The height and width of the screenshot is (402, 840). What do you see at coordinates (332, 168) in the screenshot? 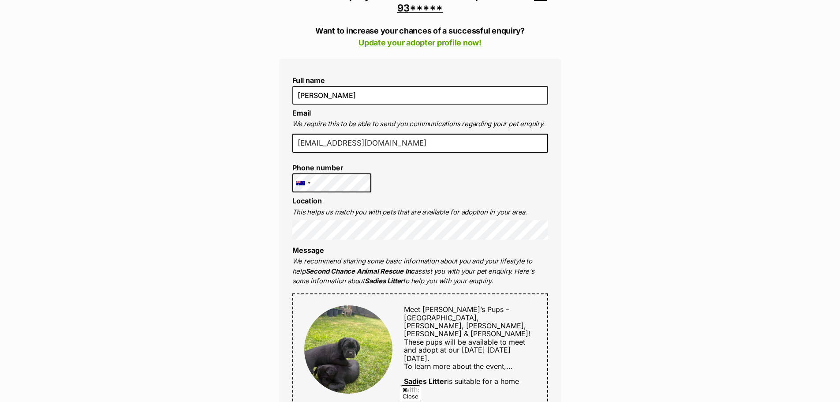
I see `label: Phone number` at bounding box center [332, 168].